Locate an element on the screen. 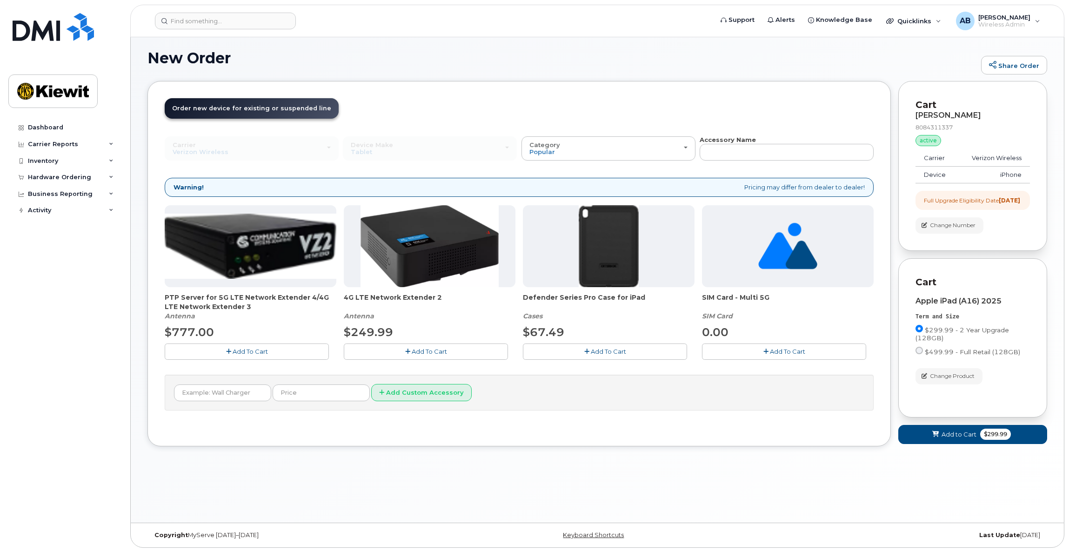 This screenshot has height=552, width=1069. td: iPhone is located at coordinates (993, 175).